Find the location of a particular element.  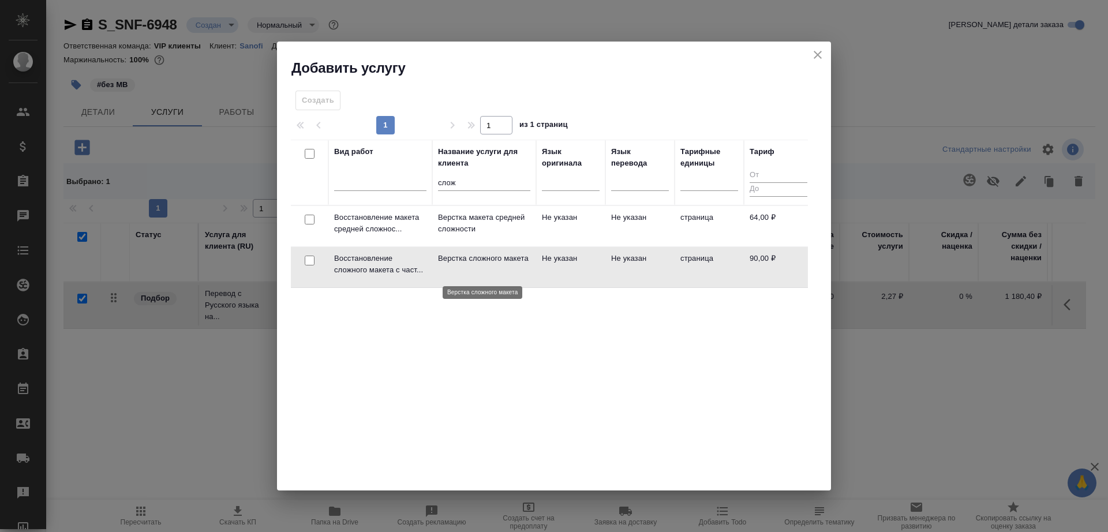

span: из 1 страниц is located at coordinates (544, 126).